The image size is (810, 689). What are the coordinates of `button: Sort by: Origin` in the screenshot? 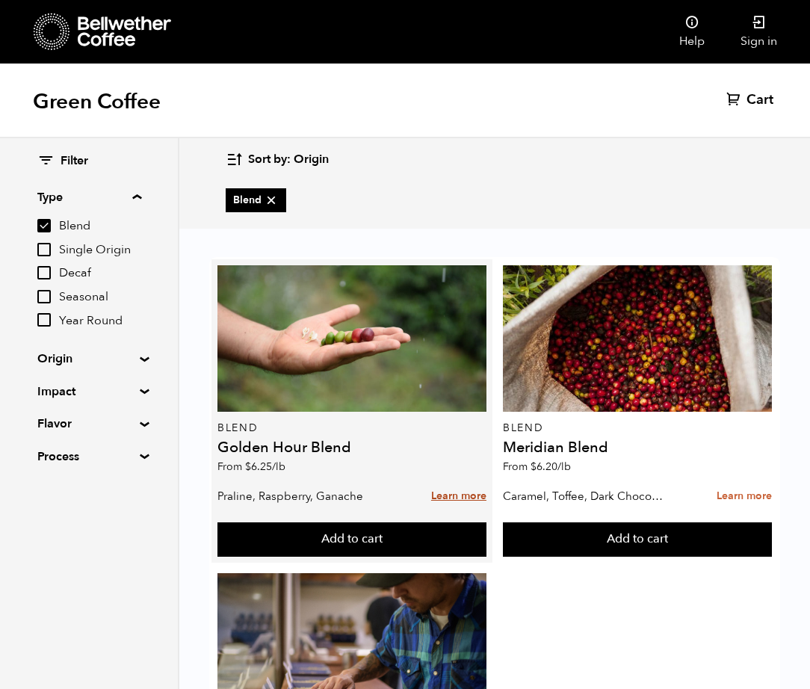 It's located at (277, 159).